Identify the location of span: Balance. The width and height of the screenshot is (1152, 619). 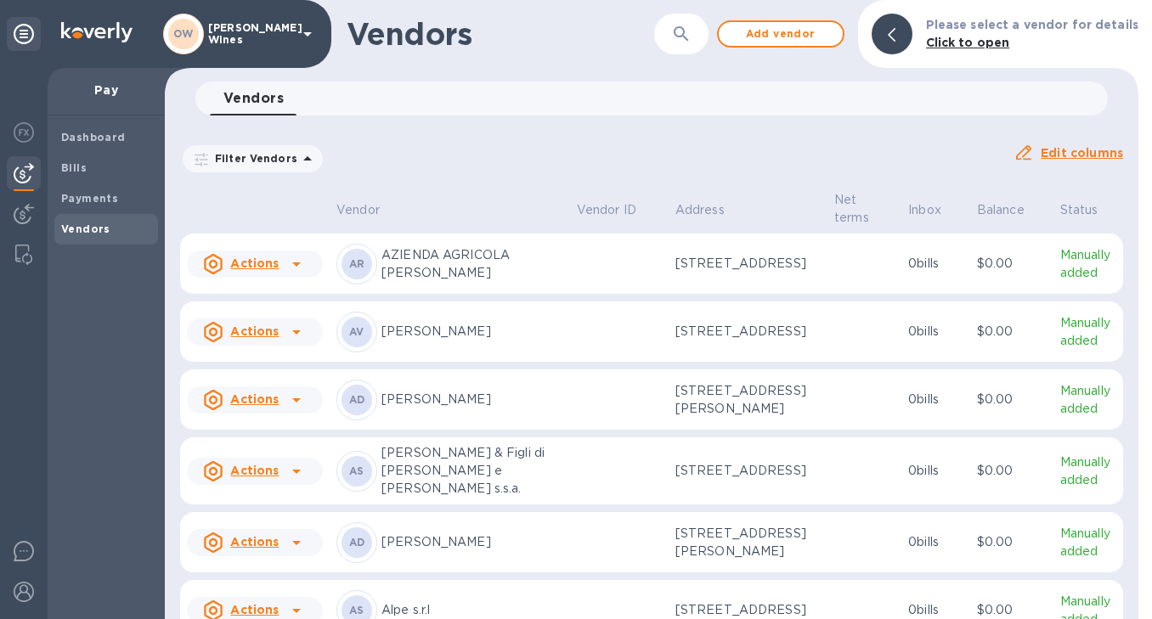
(1012, 210).